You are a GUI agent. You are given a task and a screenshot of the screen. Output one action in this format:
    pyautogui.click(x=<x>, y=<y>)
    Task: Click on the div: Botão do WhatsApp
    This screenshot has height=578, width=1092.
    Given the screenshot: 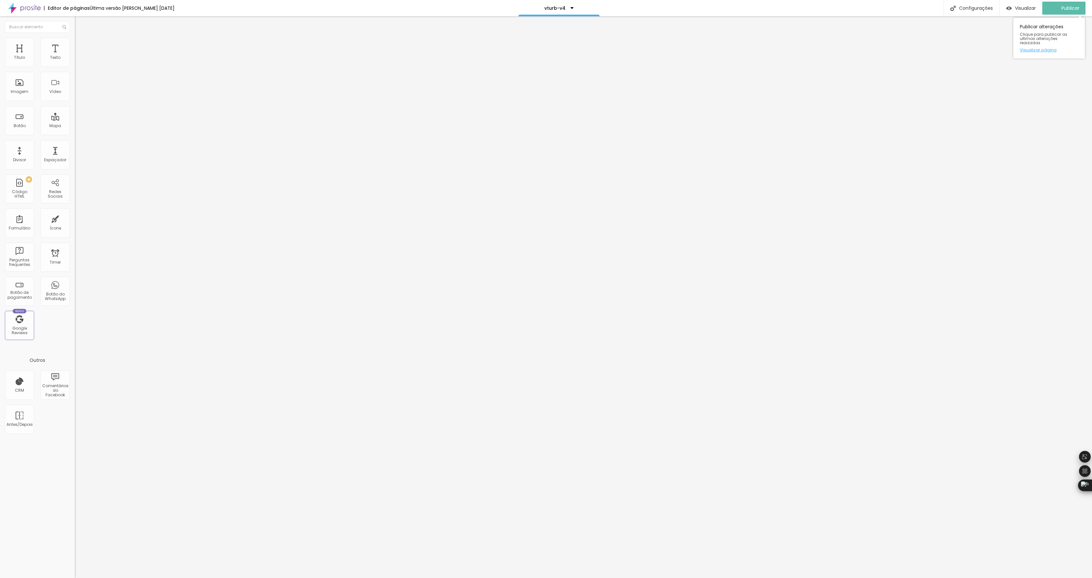 What is the action you would take?
    pyautogui.click(x=55, y=296)
    